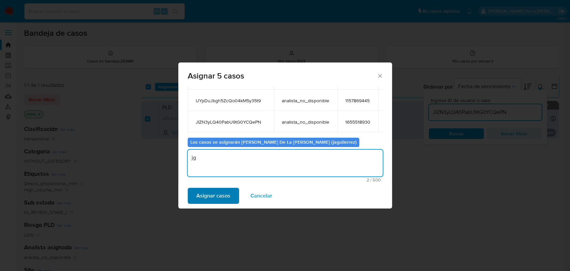 This screenshot has width=570, height=271. Describe the element at coordinates (285, 163) in the screenshot. I see `textarea: jg` at that location.